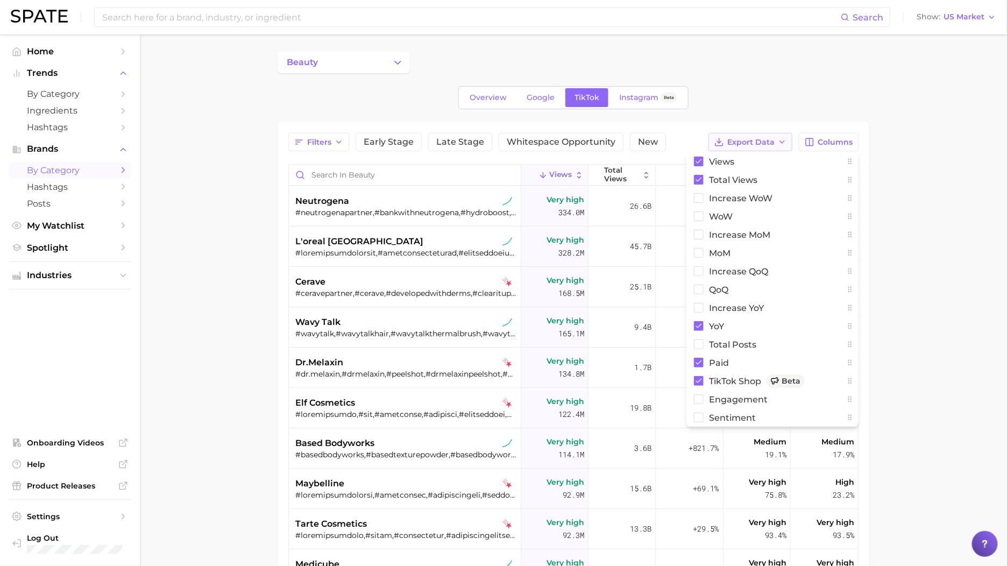 The height and width of the screenshot is (566, 1007). What do you see at coordinates (331, 524) in the screenshot?
I see `span: tarte cosmetics` at bounding box center [331, 524].